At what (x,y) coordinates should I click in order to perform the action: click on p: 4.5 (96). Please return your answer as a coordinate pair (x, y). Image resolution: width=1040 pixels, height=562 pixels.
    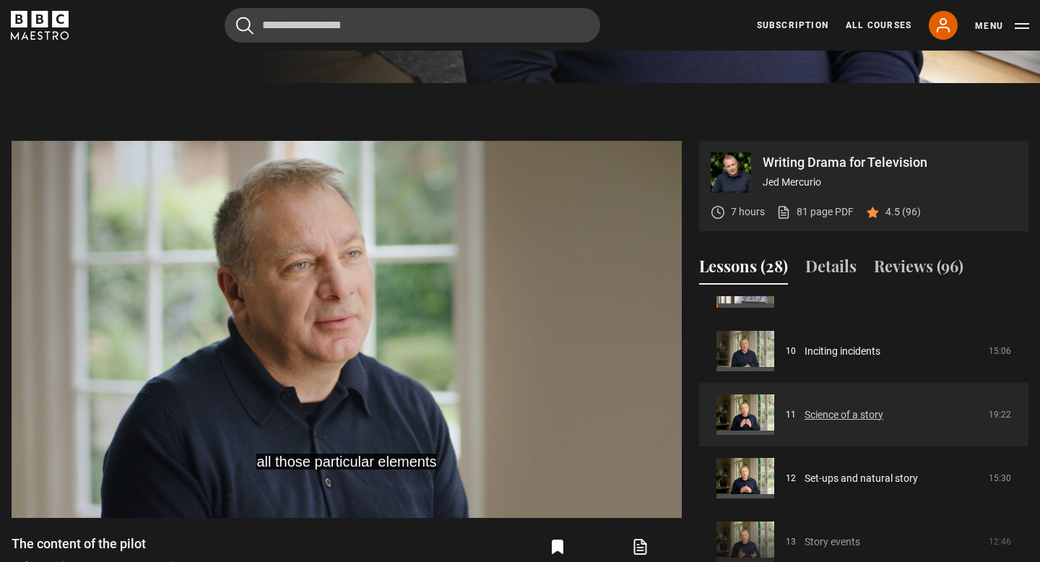
    Looking at the image, I should click on (902, 212).